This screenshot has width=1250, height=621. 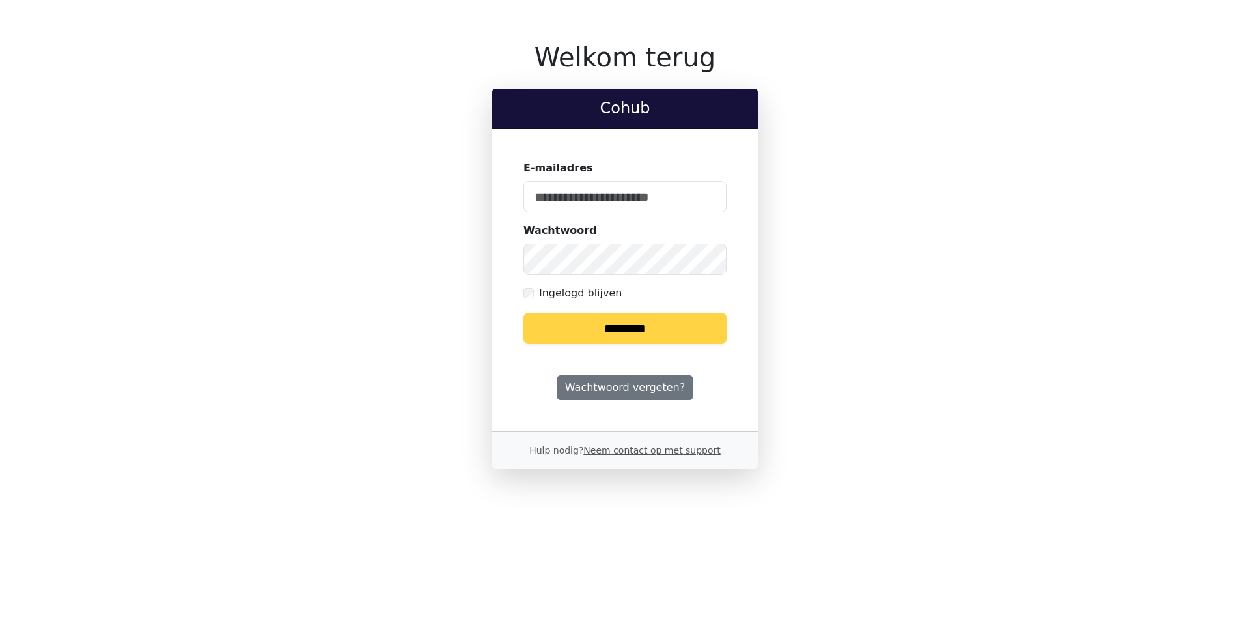 I want to click on label: Wachtwoord, so click(x=560, y=231).